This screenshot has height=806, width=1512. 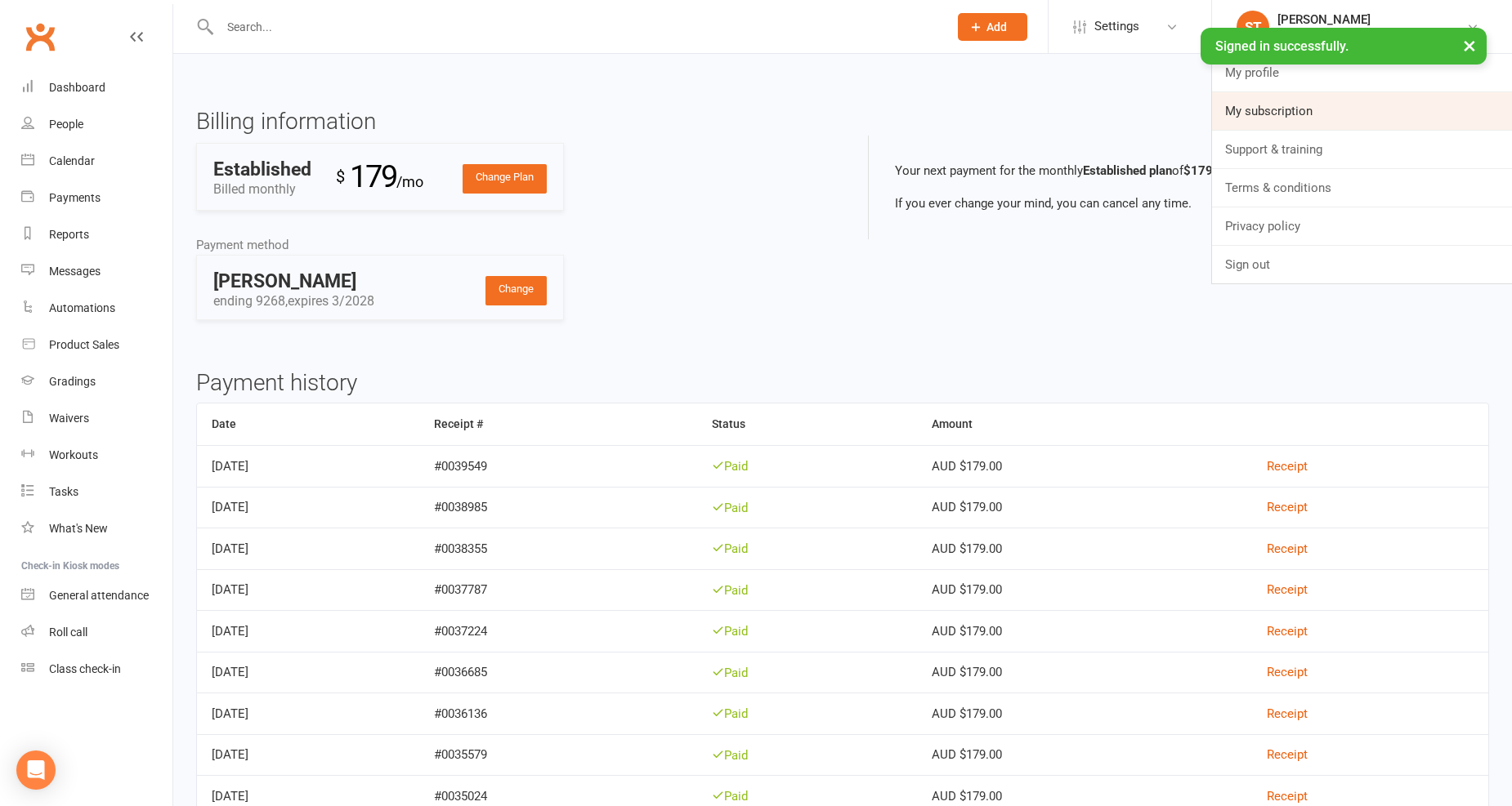 I want to click on a: Change, so click(x=515, y=291).